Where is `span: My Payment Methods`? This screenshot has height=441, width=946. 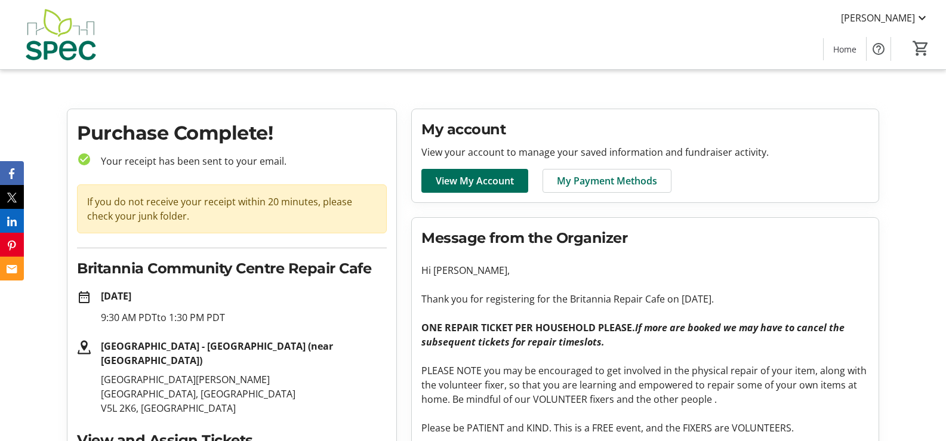 span: My Payment Methods is located at coordinates (607, 181).